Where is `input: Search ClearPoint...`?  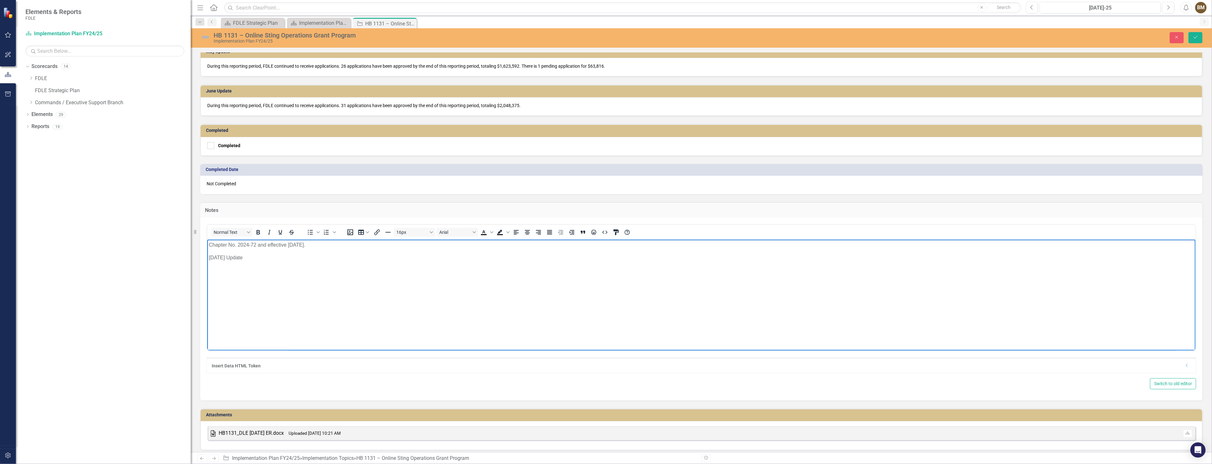 input: Search ClearPoint... is located at coordinates (623, 8).